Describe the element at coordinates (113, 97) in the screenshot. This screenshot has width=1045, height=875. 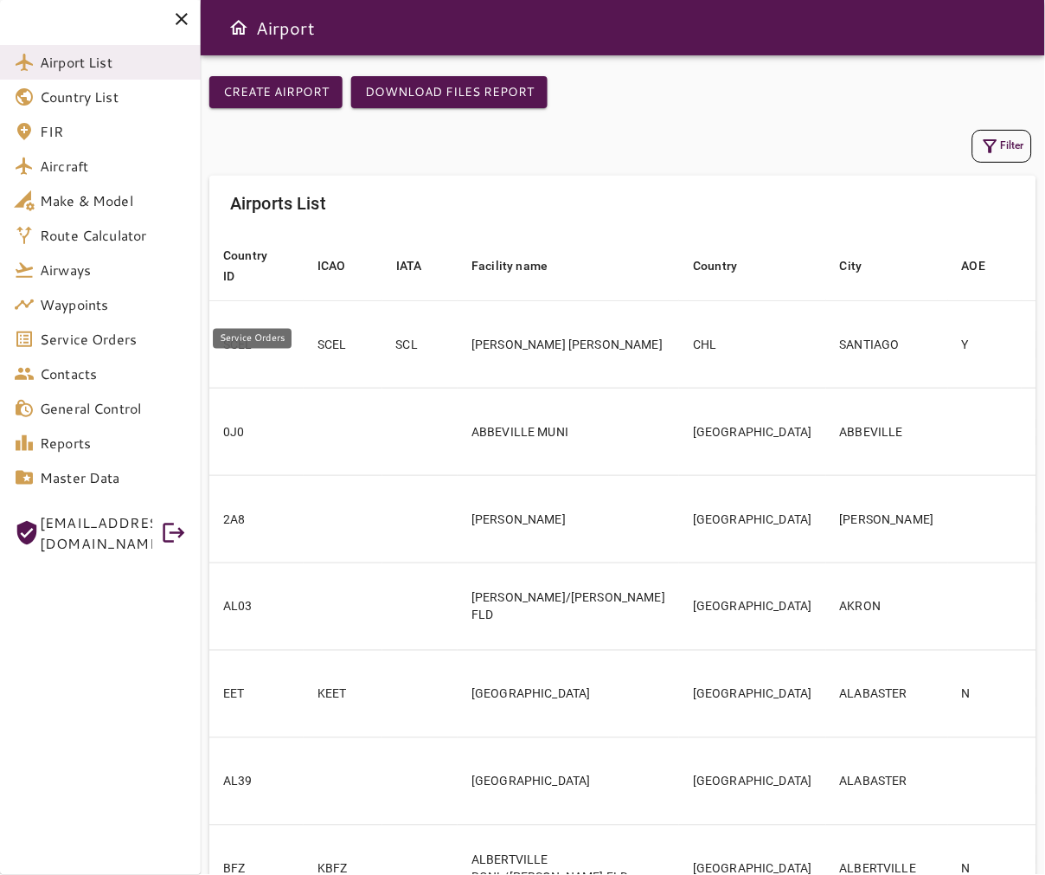
I see `span: Country List` at that location.